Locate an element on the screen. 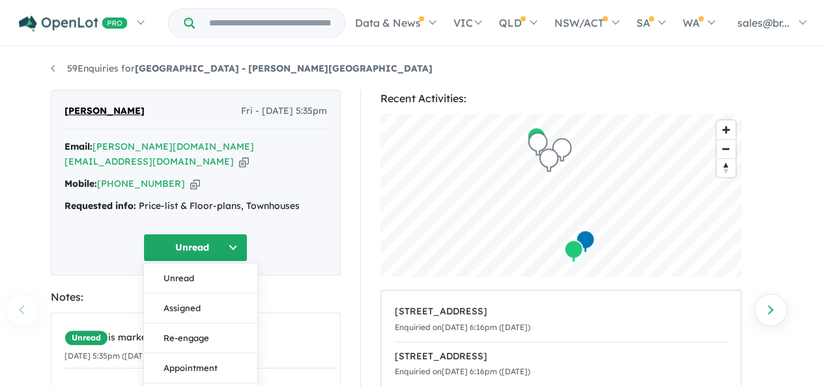  div: Recent Activities: is located at coordinates (561, 98).